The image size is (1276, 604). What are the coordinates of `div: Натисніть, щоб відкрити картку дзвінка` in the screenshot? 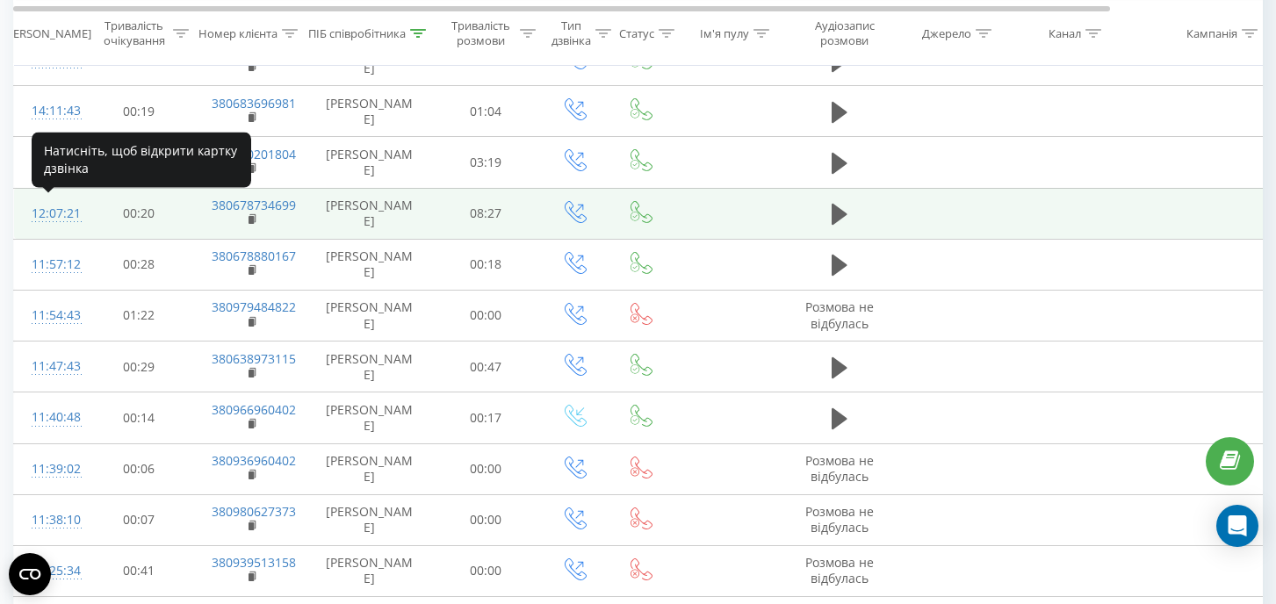 It's located at (141, 159).